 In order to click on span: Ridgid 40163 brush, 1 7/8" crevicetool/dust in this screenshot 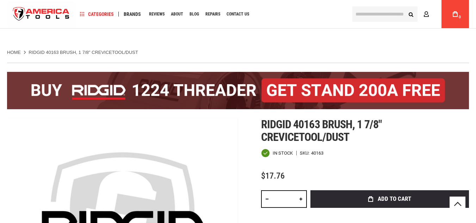, I will do `click(321, 131)`.